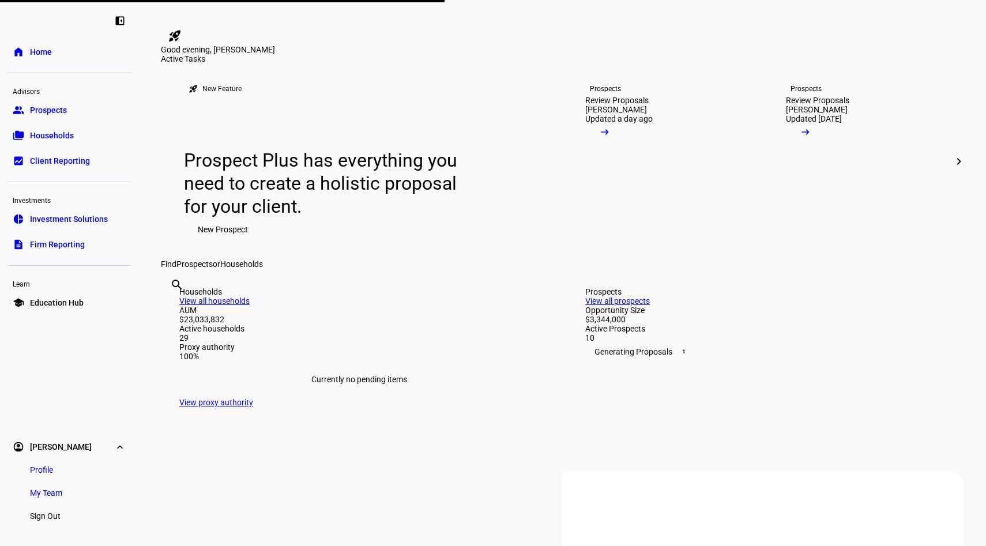 This screenshot has width=986, height=546. Describe the element at coordinates (69, 200) in the screenshot. I see `div: Investments` at that location.